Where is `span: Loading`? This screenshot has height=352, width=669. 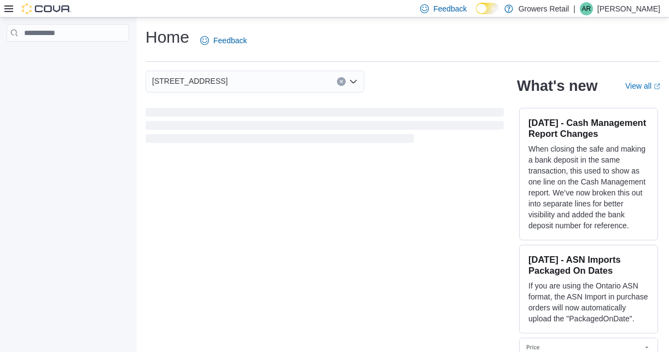 span: Loading is located at coordinates (324, 127).